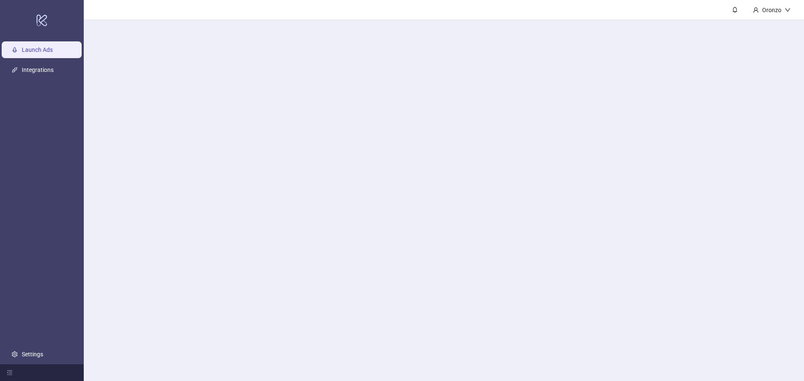 The height and width of the screenshot is (381, 804). Describe the element at coordinates (787, 10) in the screenshot. I see `span: down` at that location.